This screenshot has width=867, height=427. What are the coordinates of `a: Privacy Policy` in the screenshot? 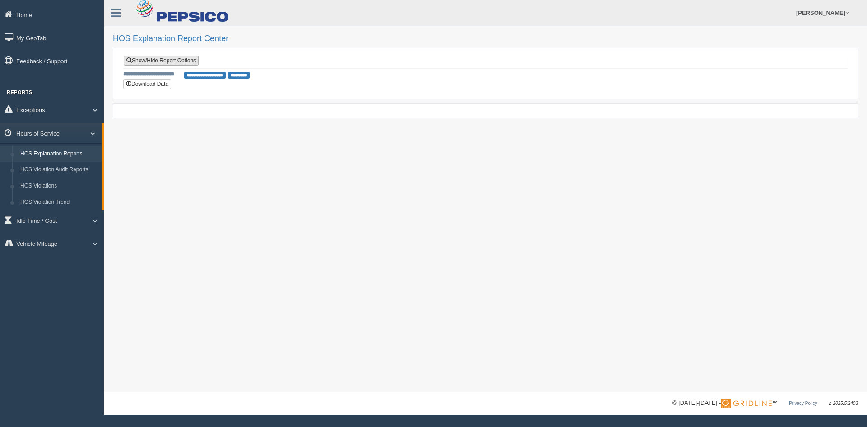 It's located at (803, 403).